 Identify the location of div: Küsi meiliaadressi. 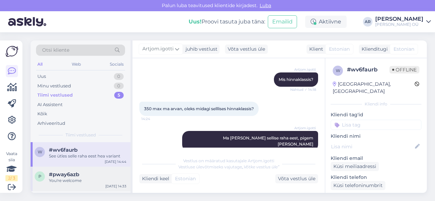
(355, 166).